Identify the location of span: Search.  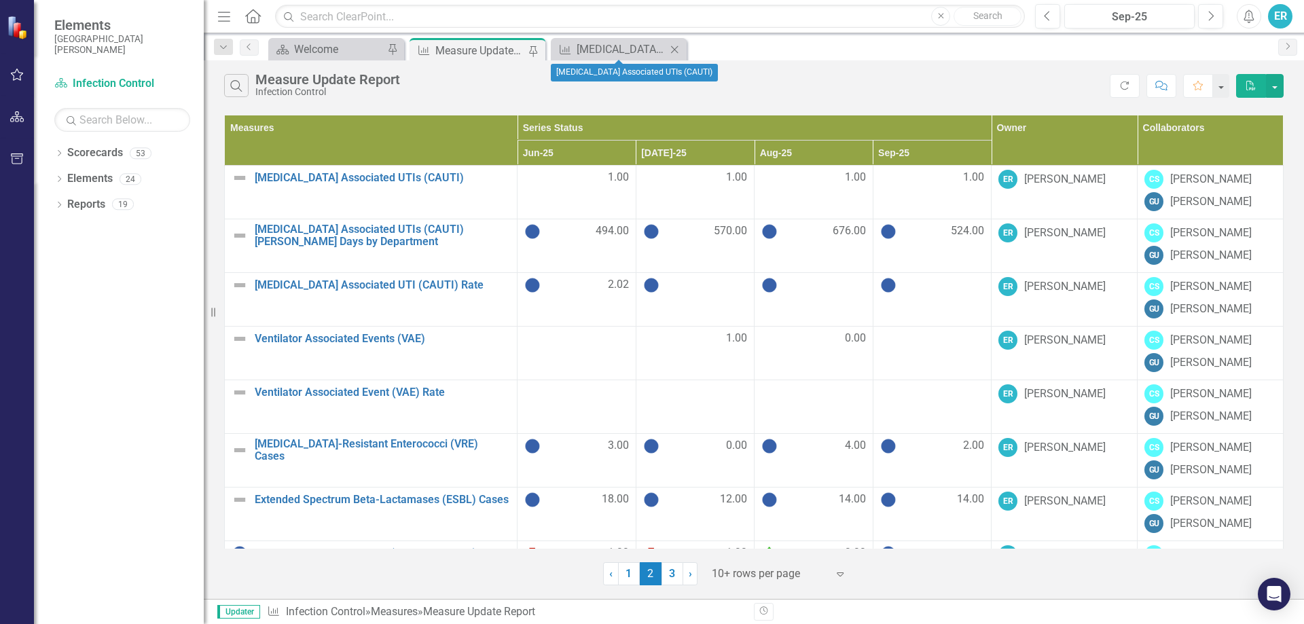
(987, 16).